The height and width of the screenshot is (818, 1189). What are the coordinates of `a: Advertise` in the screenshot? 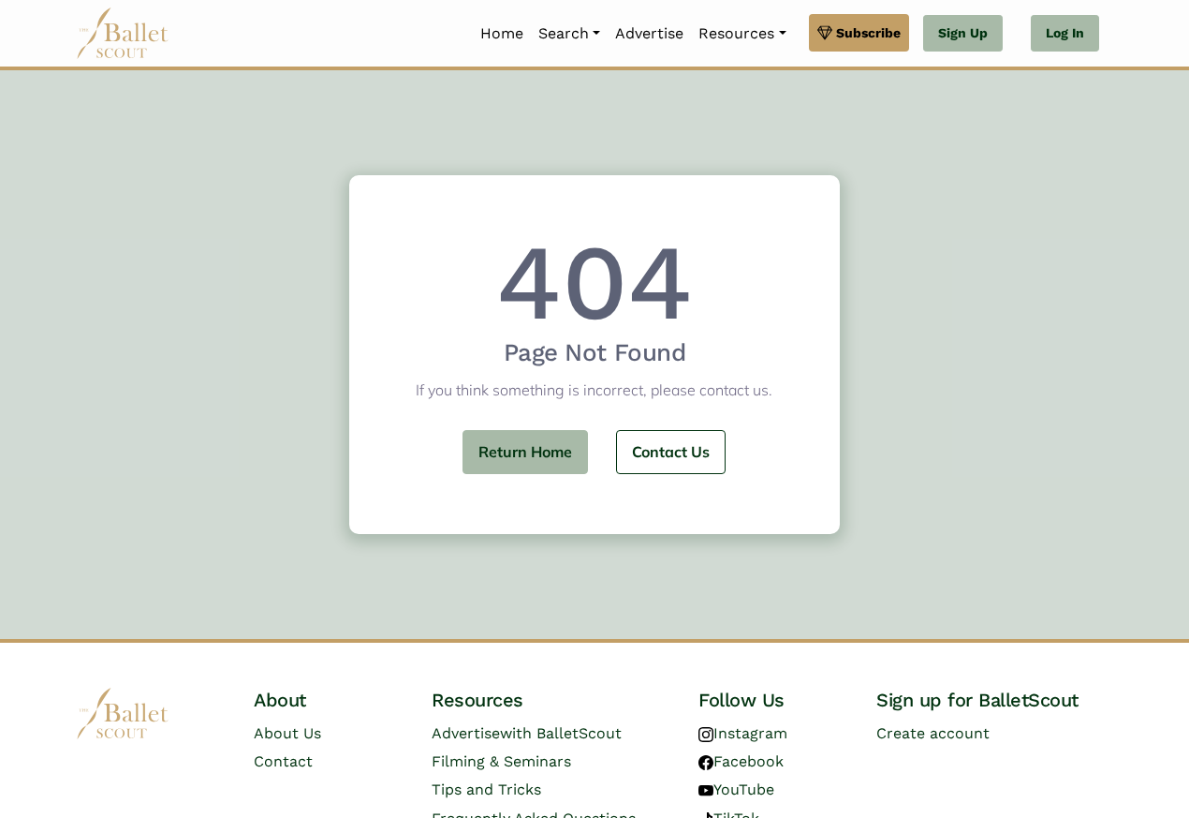 It's located at (649, 34).